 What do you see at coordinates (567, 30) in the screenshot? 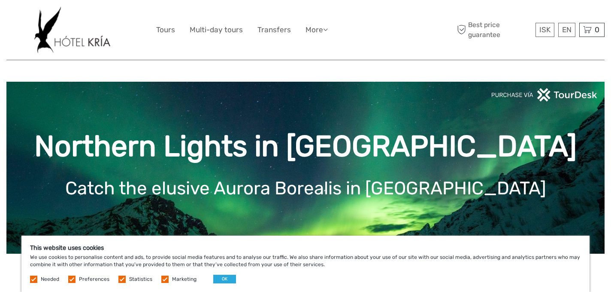
I see `div: EN` at bounding box center [567, 30].